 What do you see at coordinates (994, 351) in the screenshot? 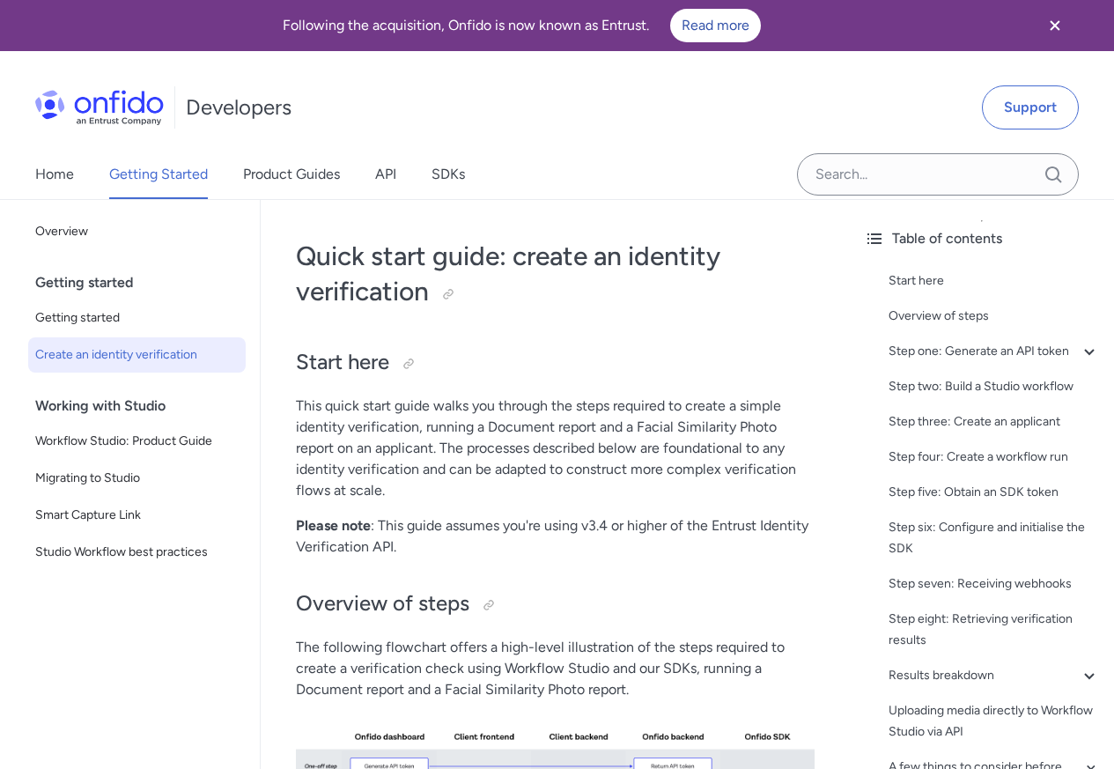
I see `a: Step one: Generate an API token` at bounding box center [994, 351].